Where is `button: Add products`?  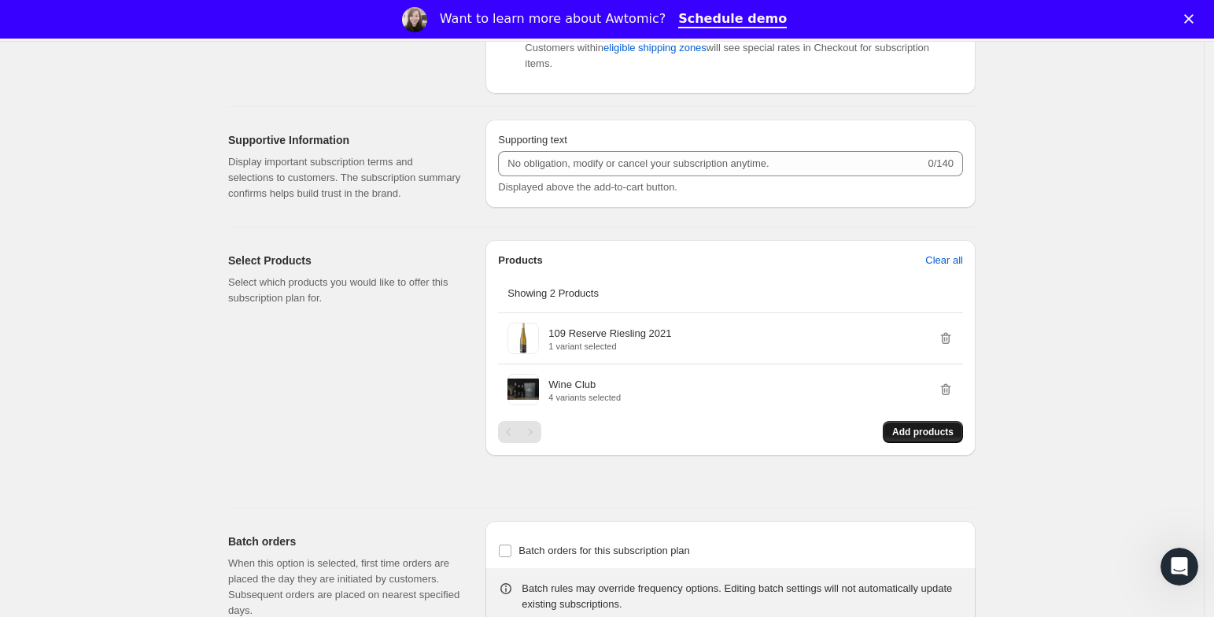
button: Add products is located at coordinates (923, 432).